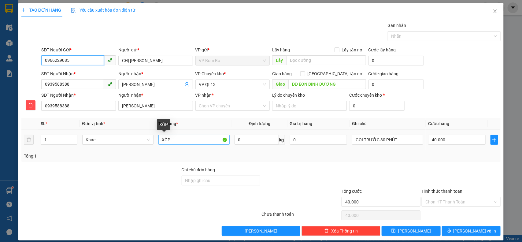 The height and width of the screenshot is (242, 522). I want to click on span: VP QL13, so click(233, 84).